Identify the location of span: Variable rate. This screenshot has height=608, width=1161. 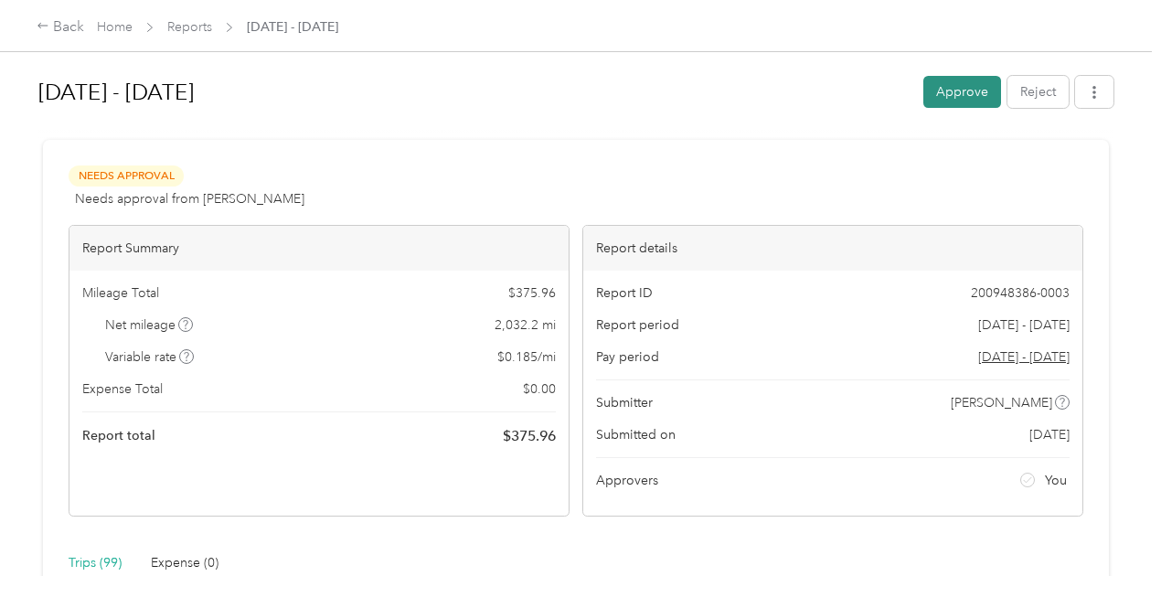
(150, 356).